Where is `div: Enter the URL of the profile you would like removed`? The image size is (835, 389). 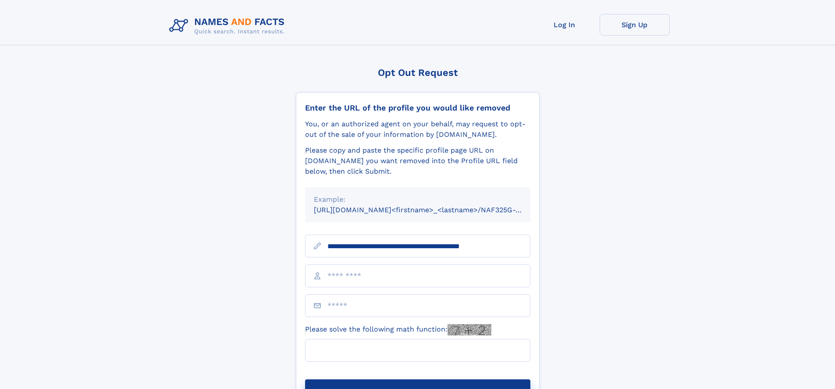
div: Enter the URL of the profile you would like removed is located at coordinates (418, 108).